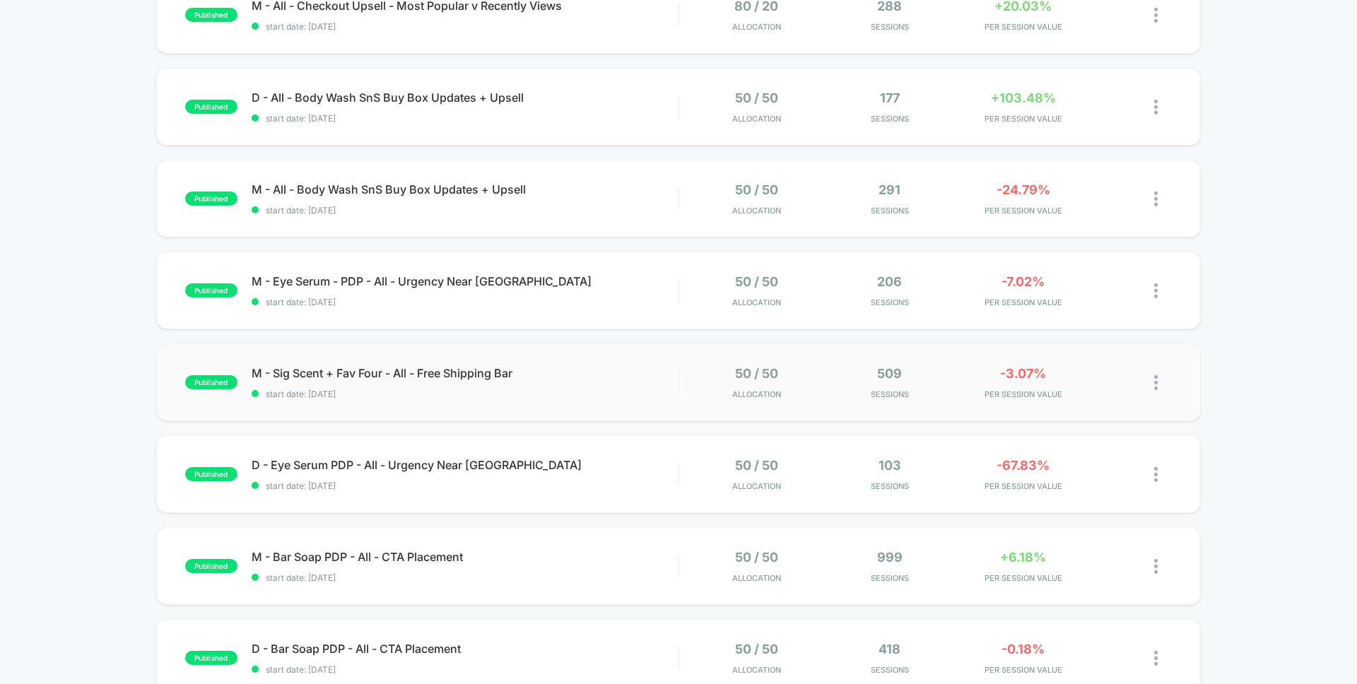 The image size is (1357, 684). What do you see at coordinates (1023, 557) in the screenshot?
I see `span: +6.18%` at bounding box center [1023, 557].